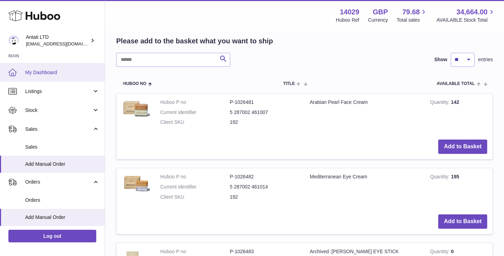  I want to click on span: 34,664.00, so click(471, 12).